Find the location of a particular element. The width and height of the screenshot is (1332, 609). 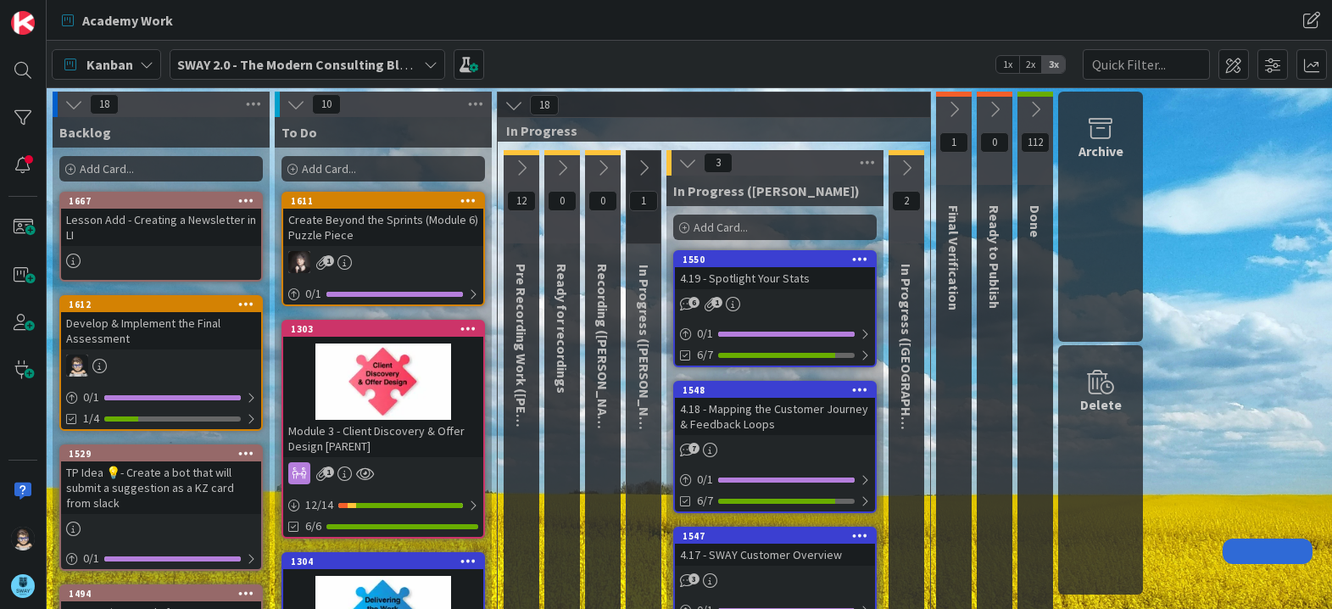

div: 1303 is located at coordinates (387, 329).